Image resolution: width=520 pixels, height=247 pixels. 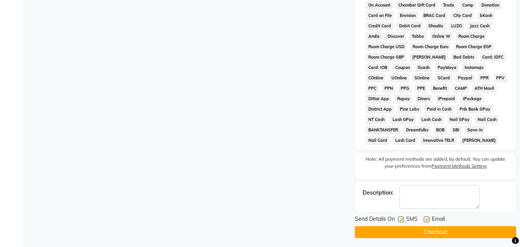 What do you see at coordinates (417, 130) in the screenshot?
I see `span: Dreamfolks` at bounding box center [417, 130].